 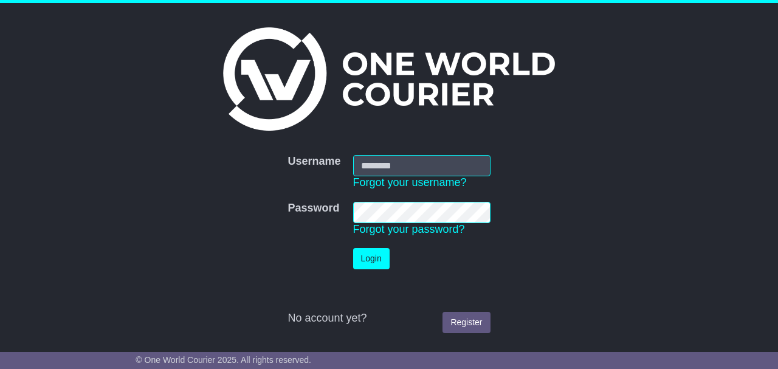 What do you see at coordinates (388, 318) in the screenshot?
I see `div: No account yet?` at bounding box center [388, 318].